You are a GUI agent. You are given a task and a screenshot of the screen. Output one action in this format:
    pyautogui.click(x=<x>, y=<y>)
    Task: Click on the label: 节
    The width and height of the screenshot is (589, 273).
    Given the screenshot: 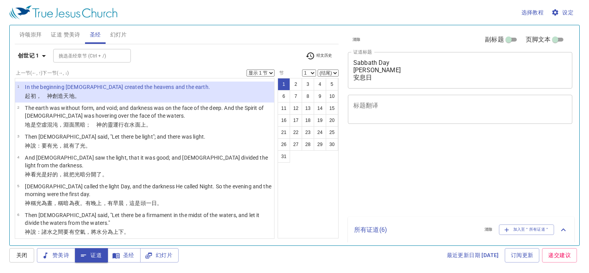 What is the action you would take?
    pyautogui.click(x=281, y=73)
    